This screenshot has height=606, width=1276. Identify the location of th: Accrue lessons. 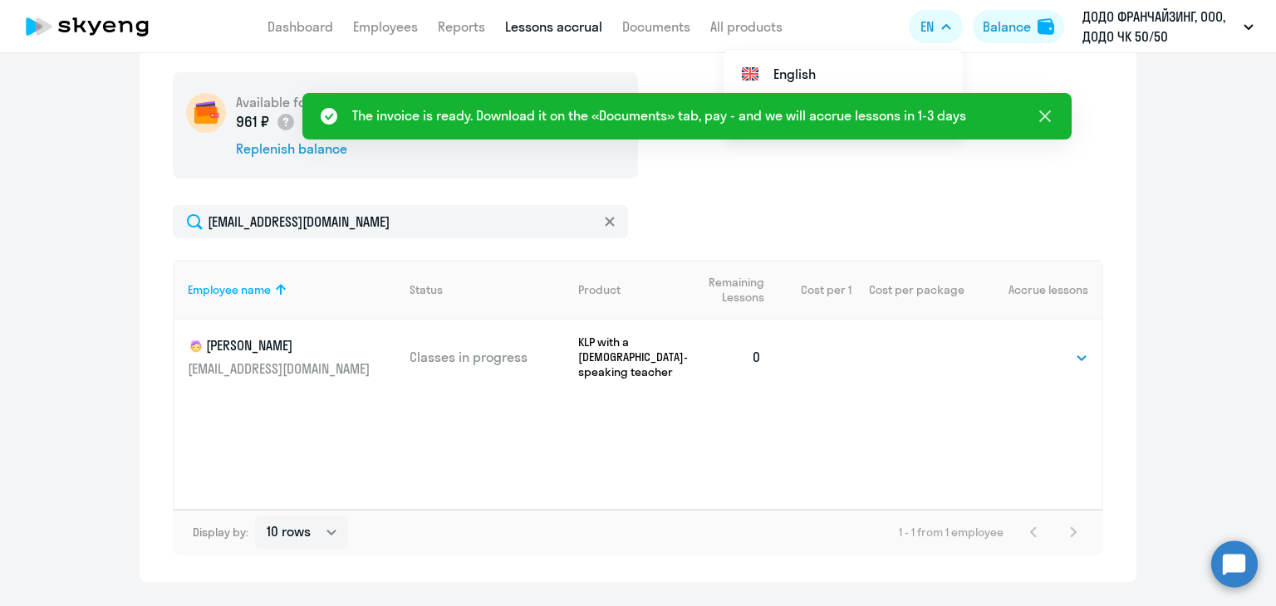
(1032, 290).